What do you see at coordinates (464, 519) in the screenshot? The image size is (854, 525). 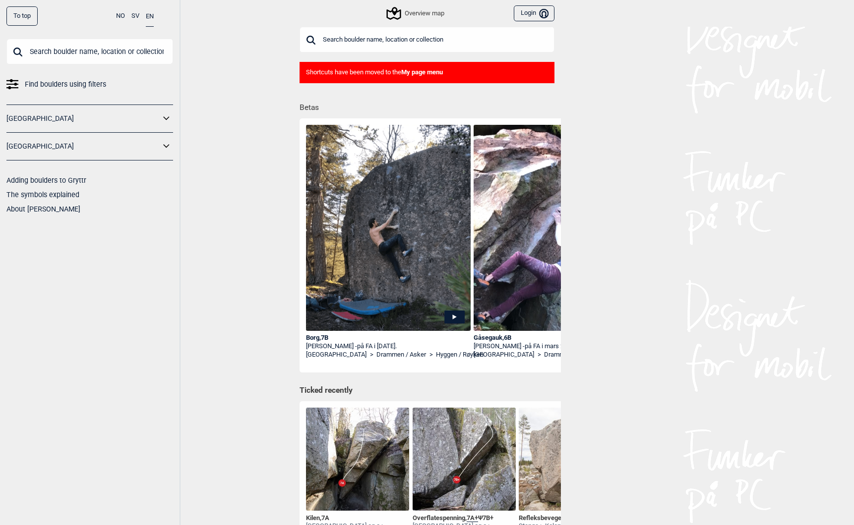 I see `div: Overflatespenning , Ψ` at bounding box center [464, 519].